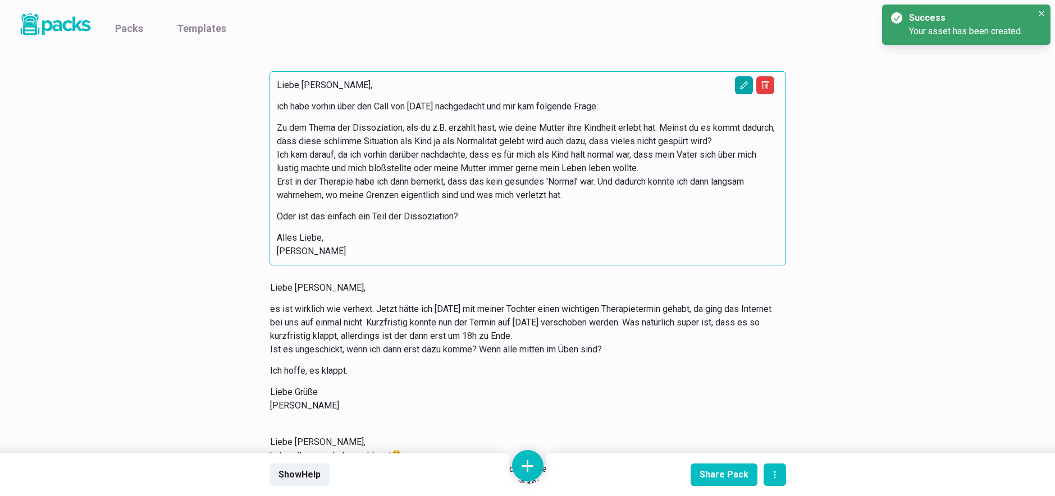 The width and height of the screenshot is (1055, 496). I want to click on button: ShowHelp, so click(299, 475).